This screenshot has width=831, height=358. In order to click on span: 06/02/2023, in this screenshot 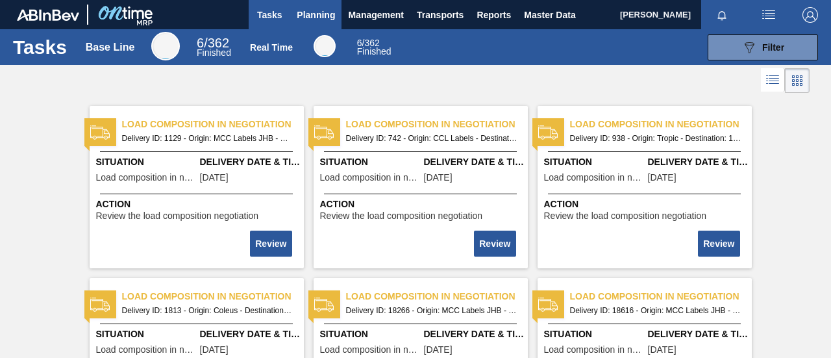, I will do `click(214, 349)`.